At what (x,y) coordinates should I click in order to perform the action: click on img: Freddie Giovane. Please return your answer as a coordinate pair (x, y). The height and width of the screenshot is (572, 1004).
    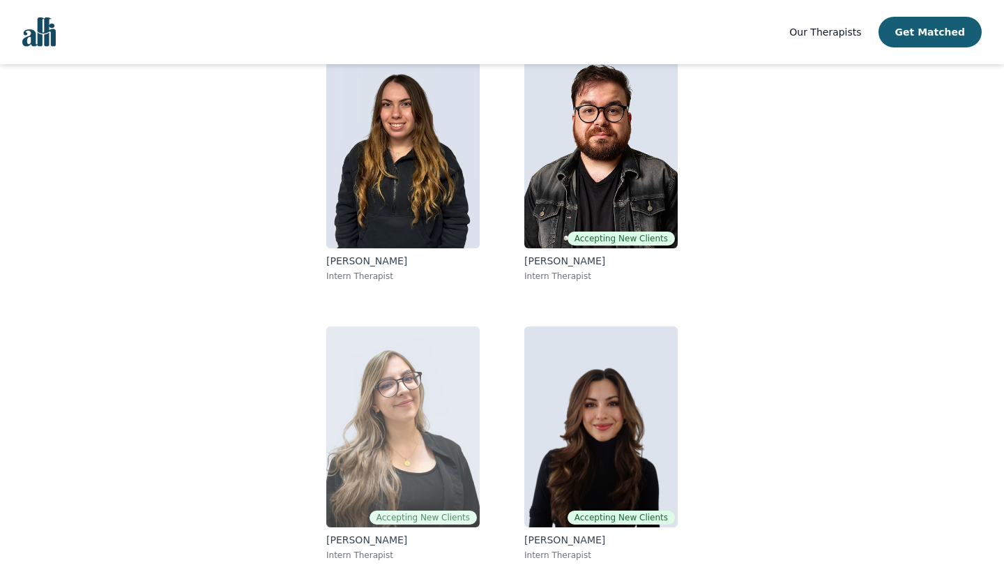
    Looking at the image, I should click on (601, 148).